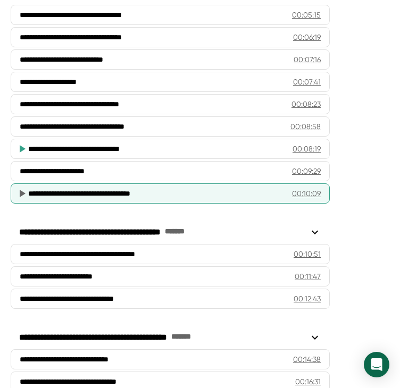 The image size is (400, 388). I want to click on div: 00:09:29, so click(306, 171).